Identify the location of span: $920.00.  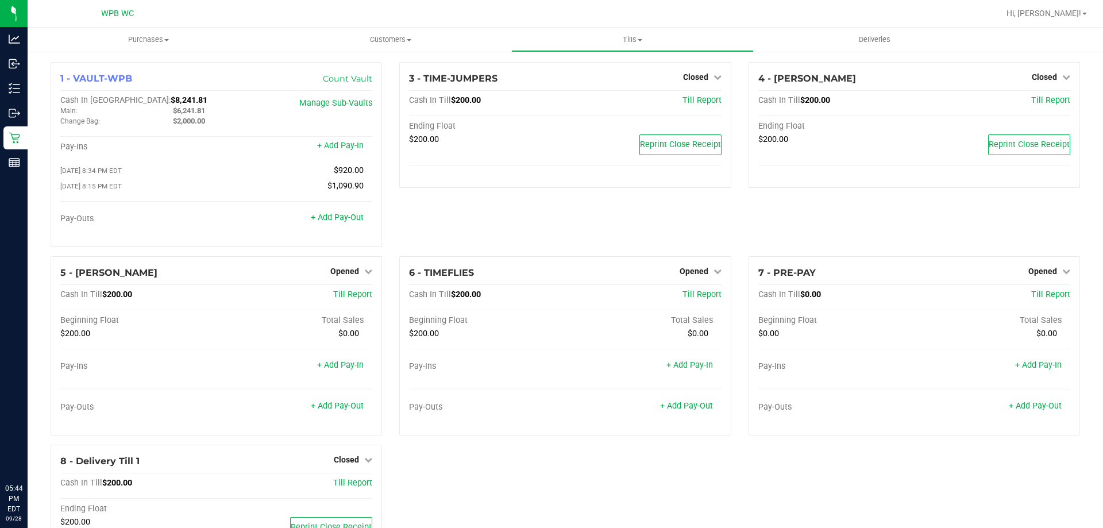
(349, 170).